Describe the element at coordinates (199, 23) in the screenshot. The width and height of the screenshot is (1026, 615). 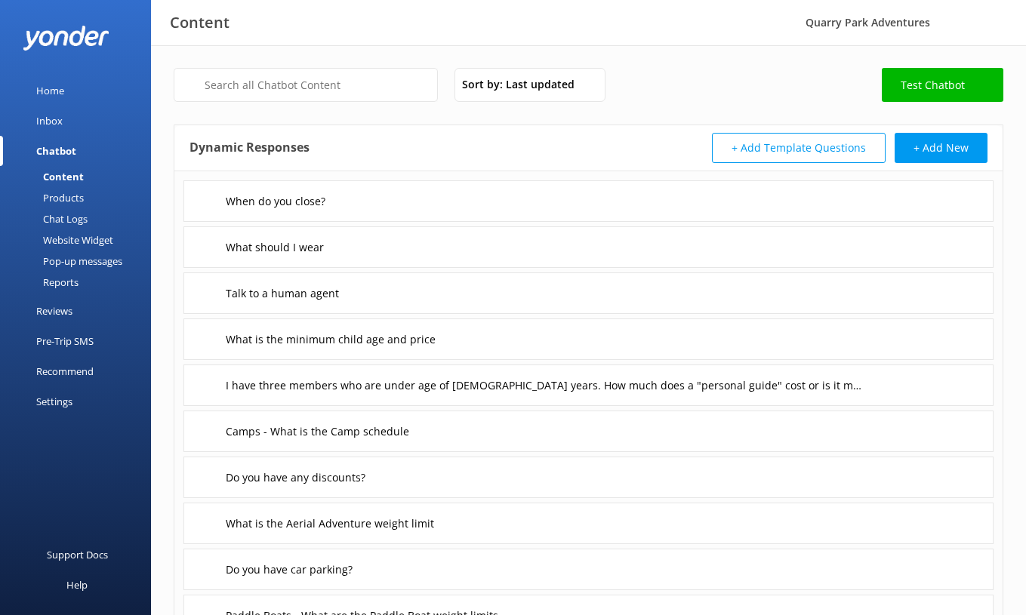
I see `h3: Content` at that location.